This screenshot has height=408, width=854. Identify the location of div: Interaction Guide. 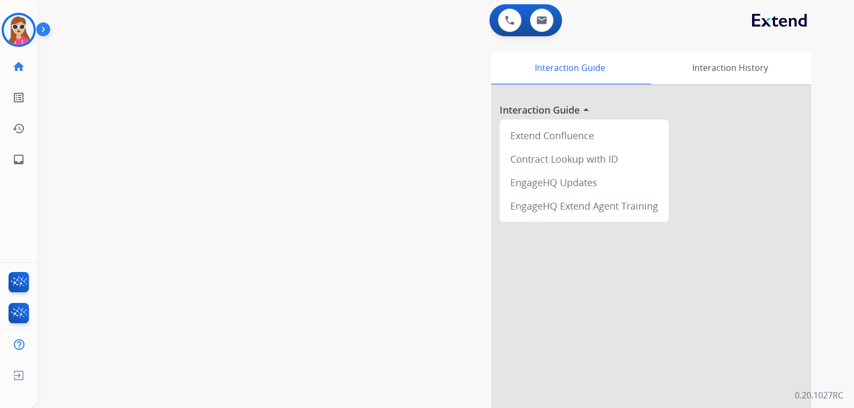
(570, 68).